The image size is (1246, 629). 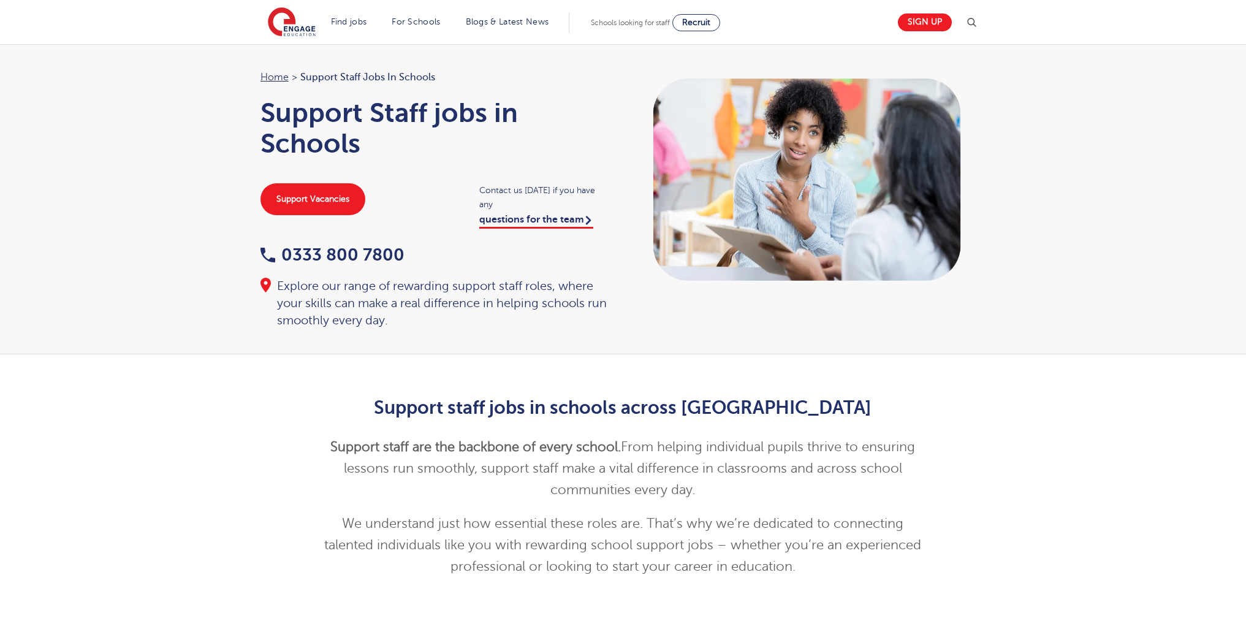 What do you see at coordinates (275, 77) in the screenshot?
I see `a: Home` at bounding box center [275, 77].